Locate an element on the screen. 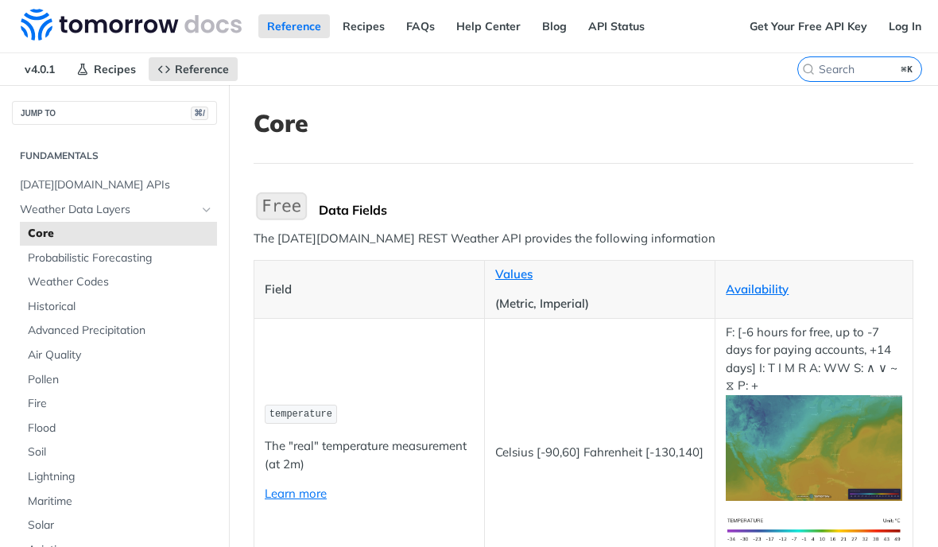 Image resolution: width=938 pixels, height=547 pixels. span: Lightning is located at coordinates (120, 477).